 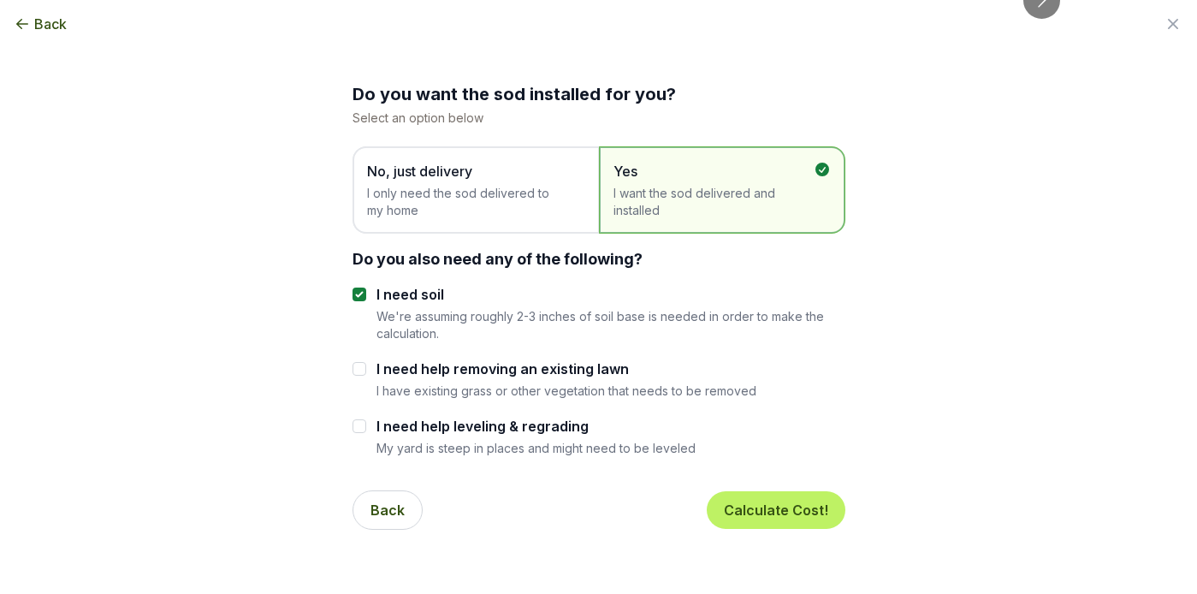 What do you see at coordinates (467, 171) in the screenshot?
I see `span: No, just delivery` at bounding box center [467, 171].